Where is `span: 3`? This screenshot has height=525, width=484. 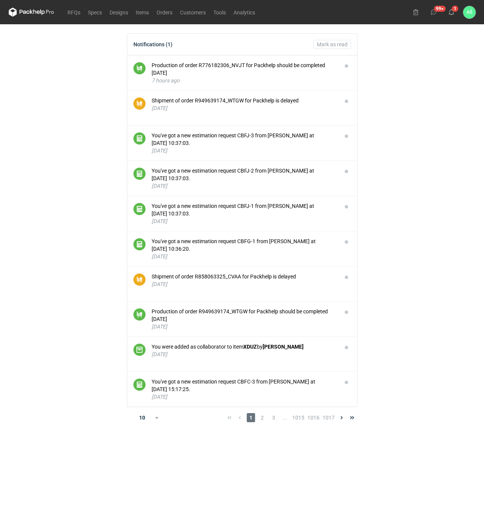 span: 3 is located at coordinates (274, 417).